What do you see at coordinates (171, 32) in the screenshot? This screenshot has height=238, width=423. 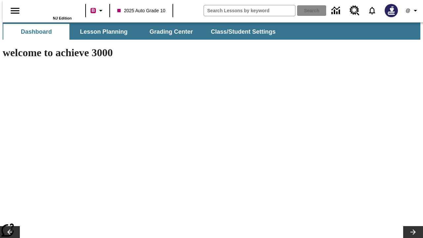 I see `span: Grading Center` at bounding box center [171, 32].